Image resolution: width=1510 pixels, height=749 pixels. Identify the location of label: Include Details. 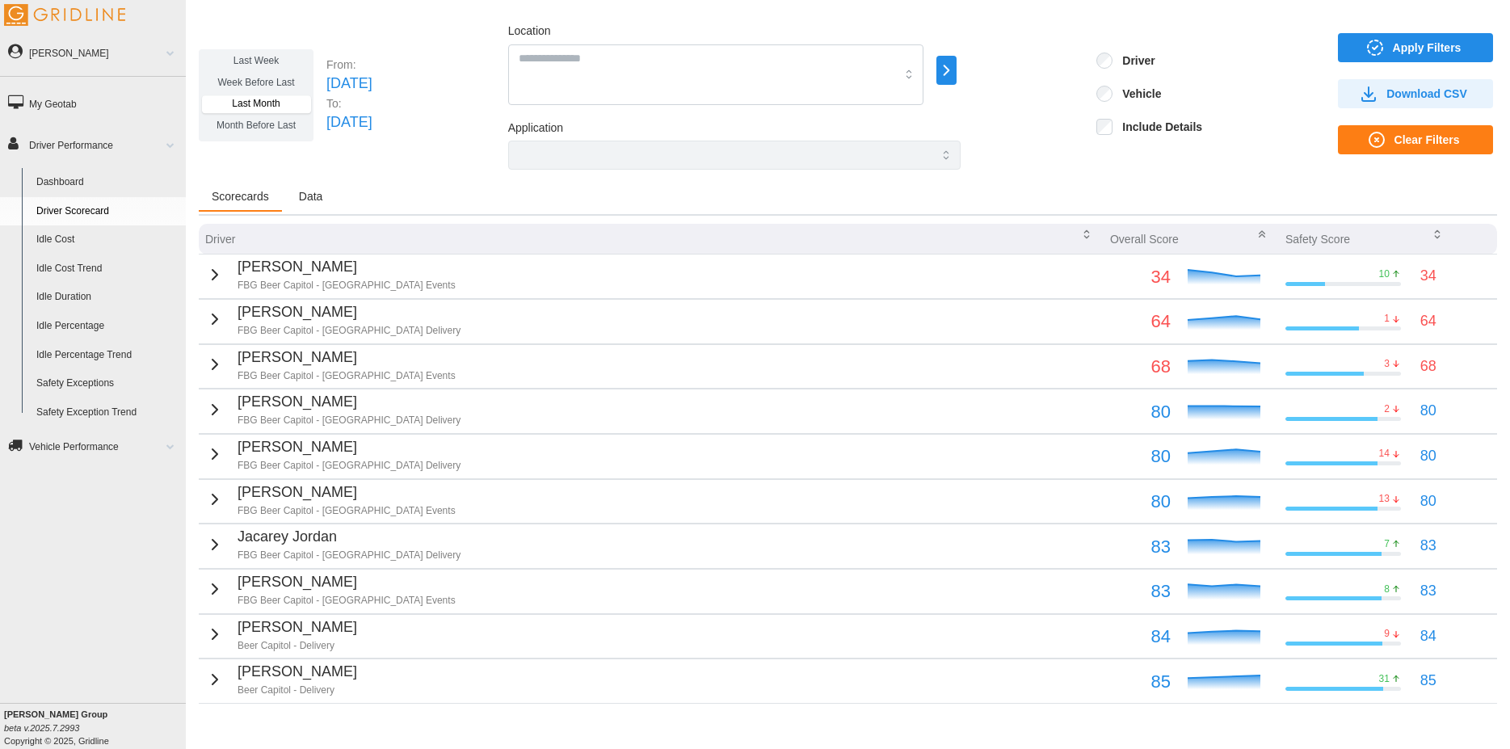
(1157, 127).